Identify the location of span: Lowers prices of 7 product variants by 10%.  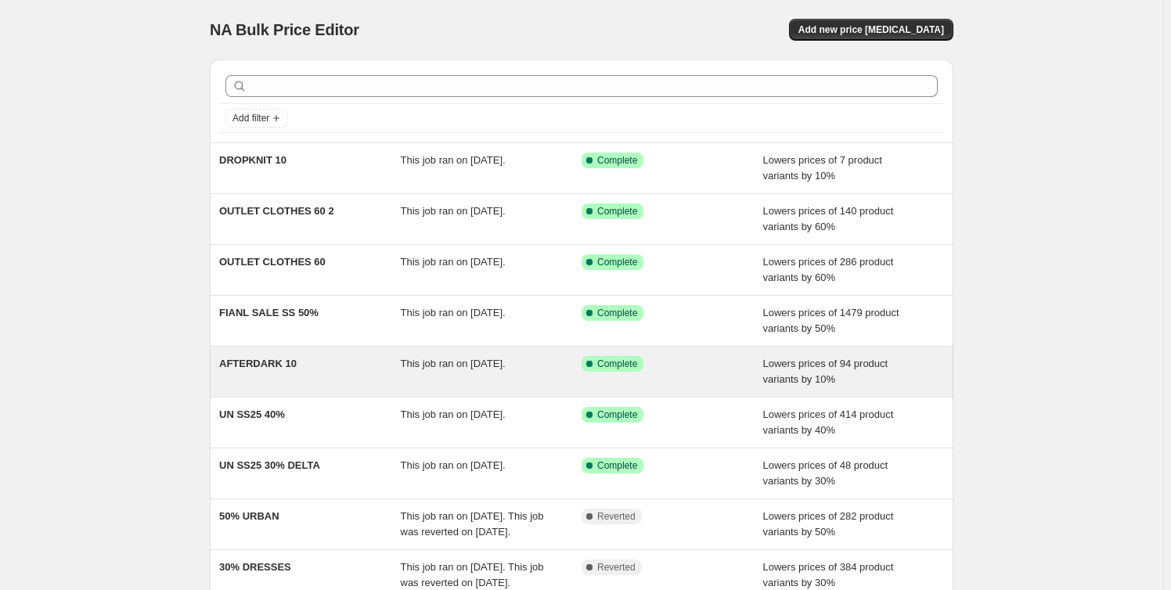
(823, 168).